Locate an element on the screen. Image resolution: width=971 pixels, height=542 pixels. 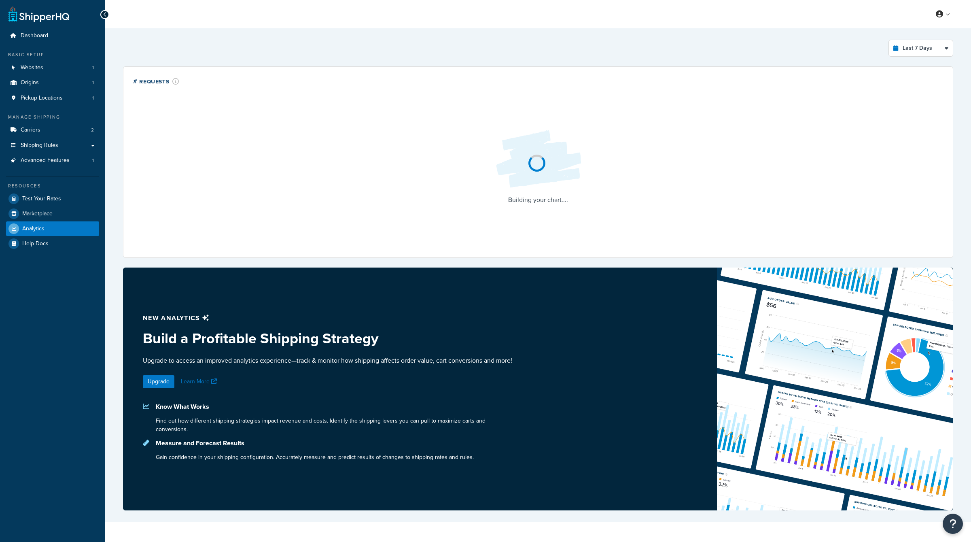
li: Dashboard is located at coordinates (53, 36).